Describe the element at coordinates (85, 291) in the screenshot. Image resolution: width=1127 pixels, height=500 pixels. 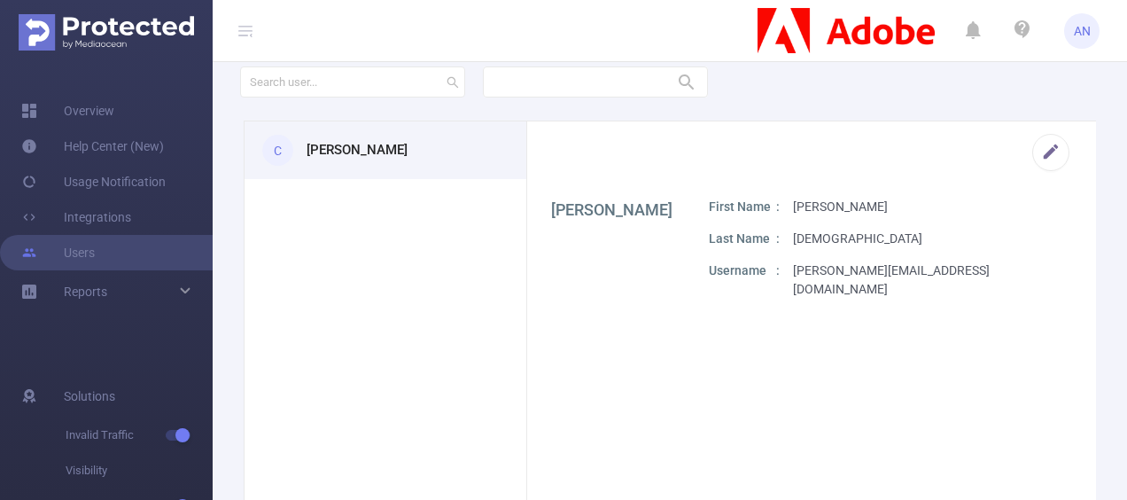
I see `a: Reports` at that location.